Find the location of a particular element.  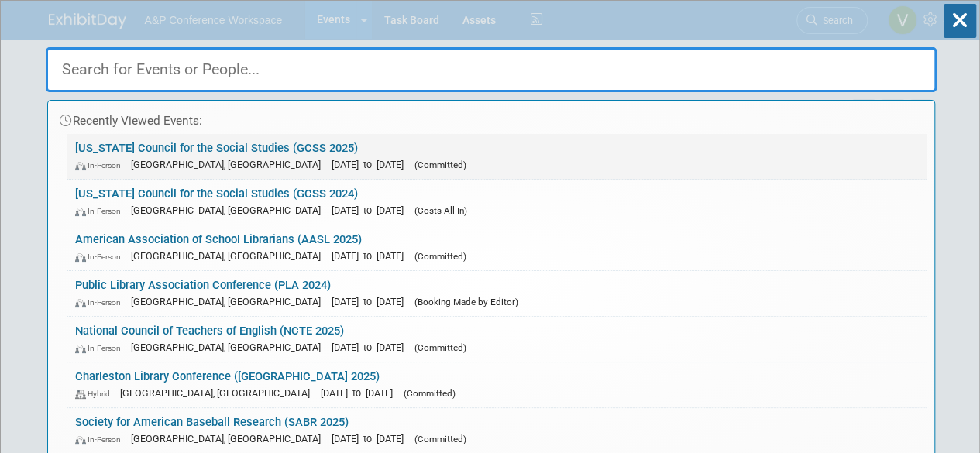

span: (Booking Made by Editor) is located at coordinates (466, 302).